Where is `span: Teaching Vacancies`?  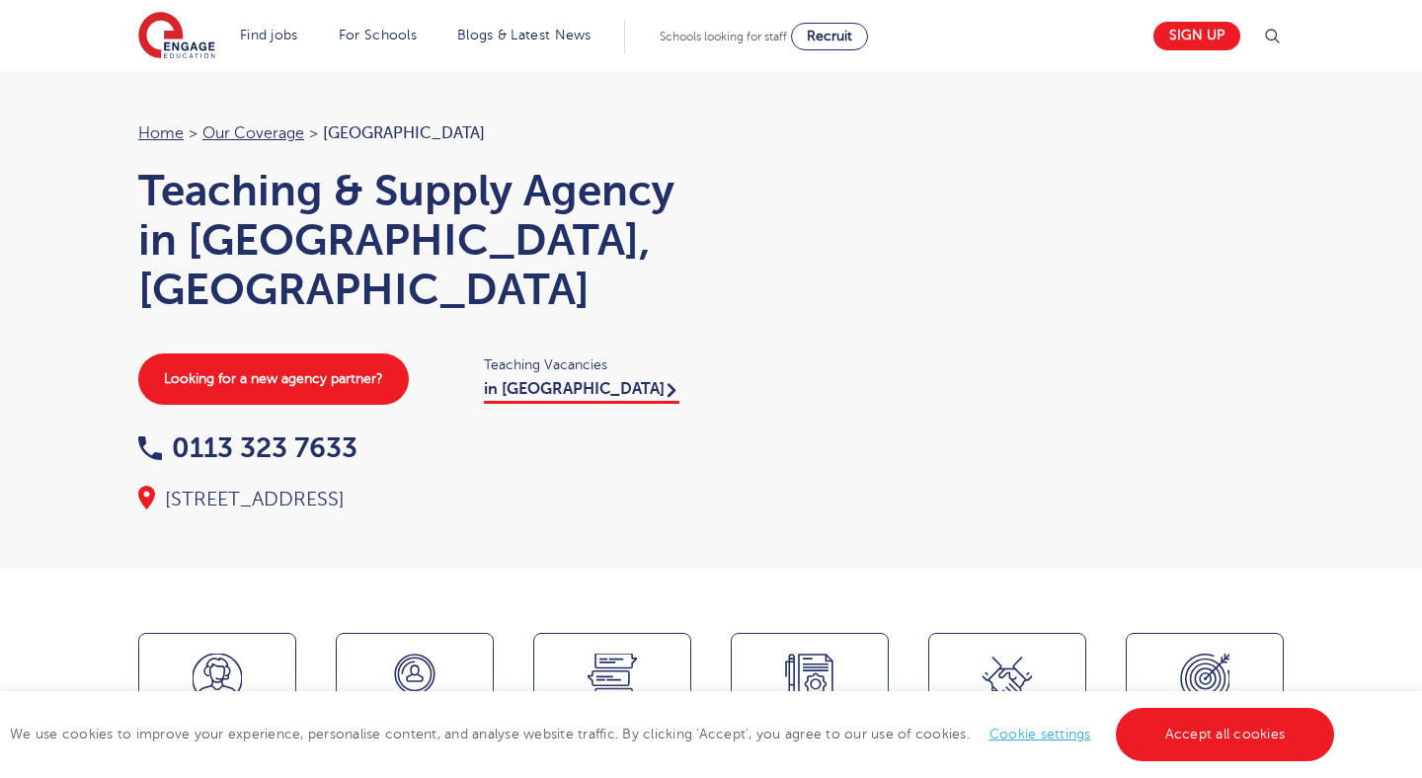
span: Teaching Vacancies is located at coordinates (587, 364).